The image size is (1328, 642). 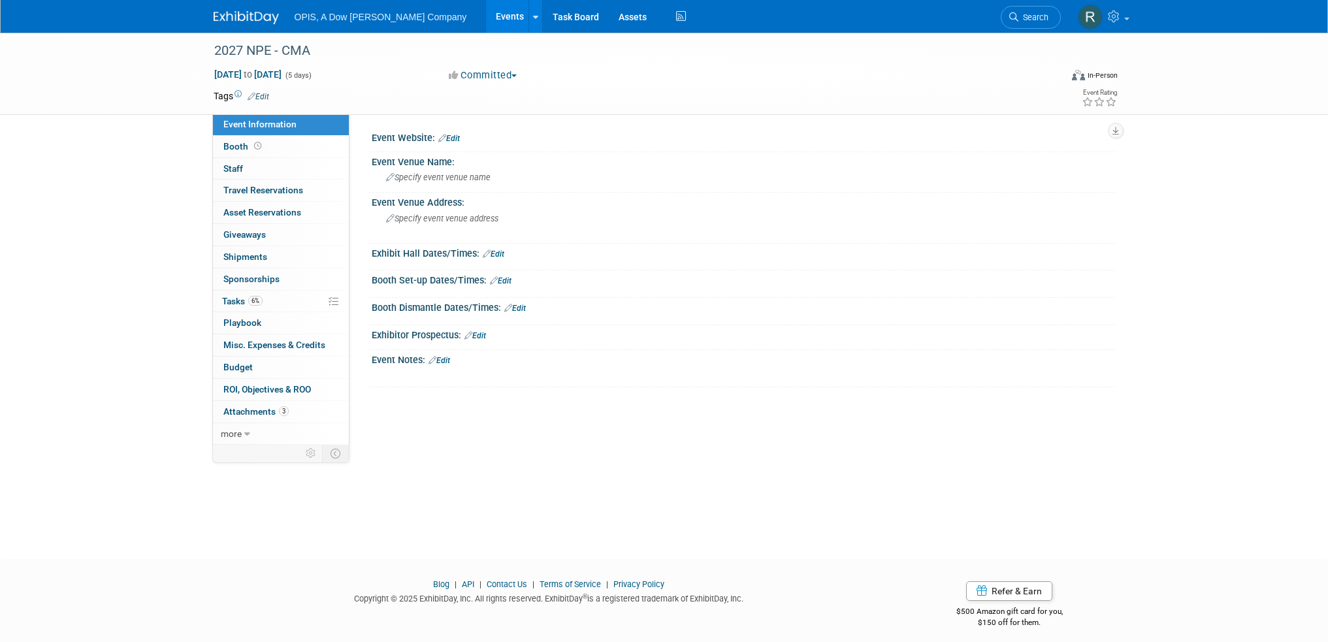 I want to click on span: Specify event venue name, so click(x=438, y=177).